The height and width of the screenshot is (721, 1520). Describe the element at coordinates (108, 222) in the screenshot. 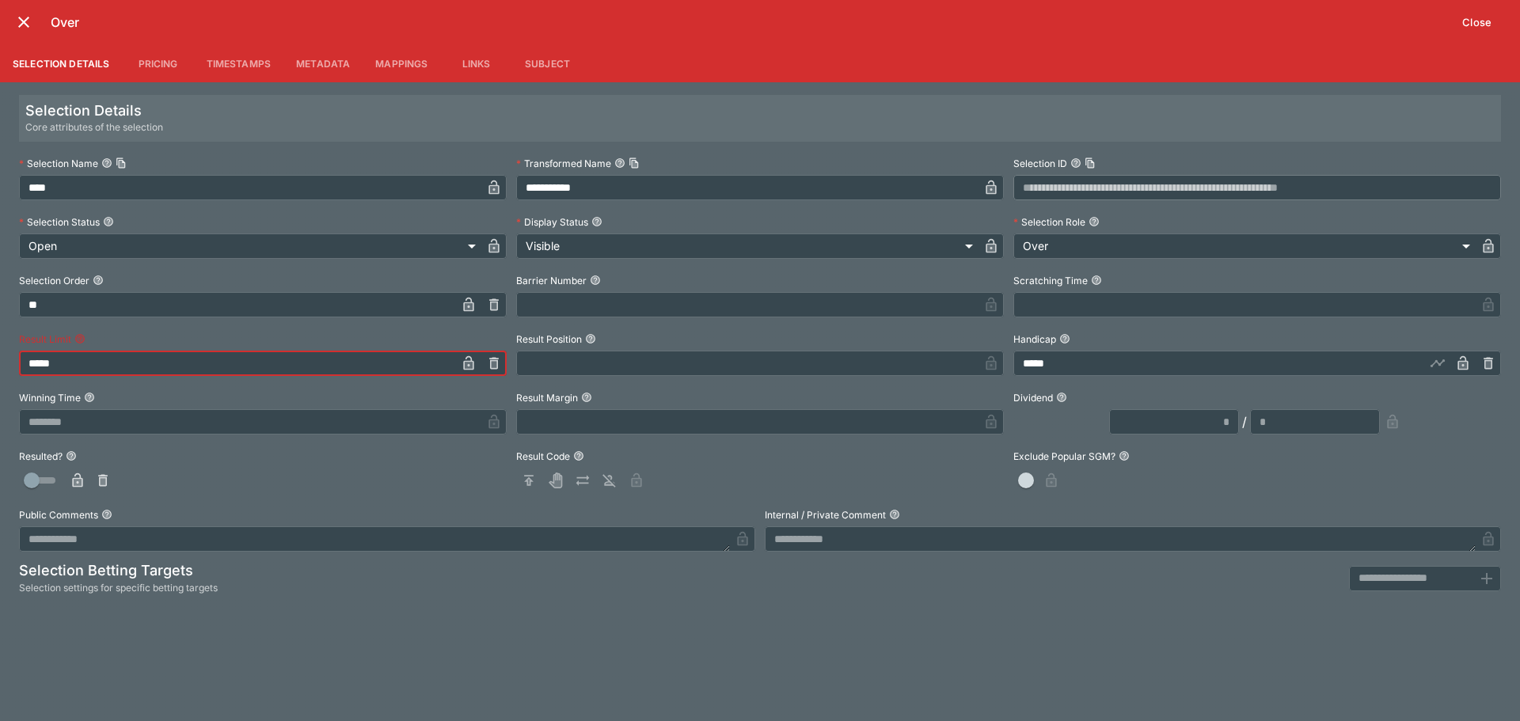

I see `button: Selection Status` at that location.